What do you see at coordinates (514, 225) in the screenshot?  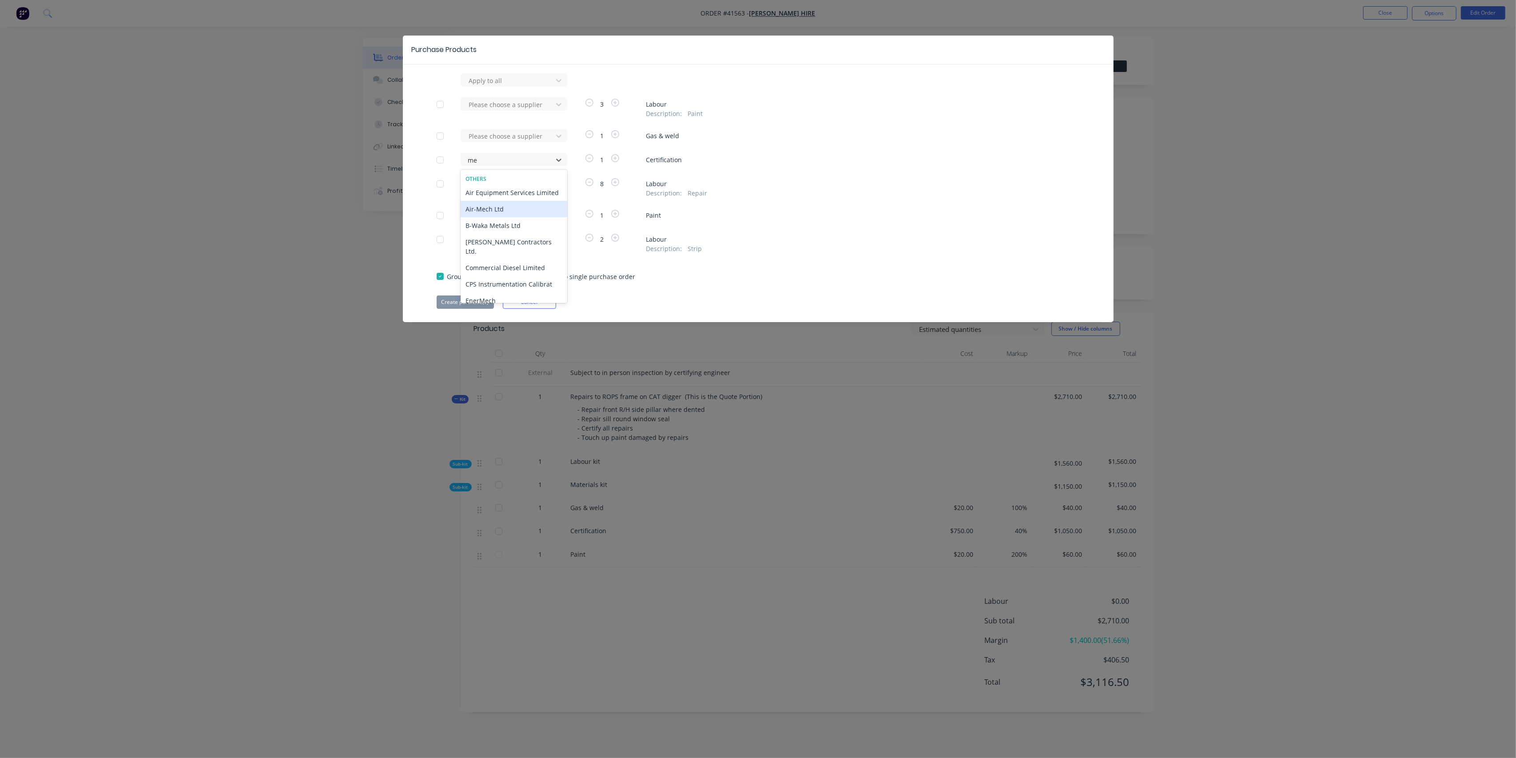 I see `div: B-Waka Metals Ltd` at bounding box center [514, 225].